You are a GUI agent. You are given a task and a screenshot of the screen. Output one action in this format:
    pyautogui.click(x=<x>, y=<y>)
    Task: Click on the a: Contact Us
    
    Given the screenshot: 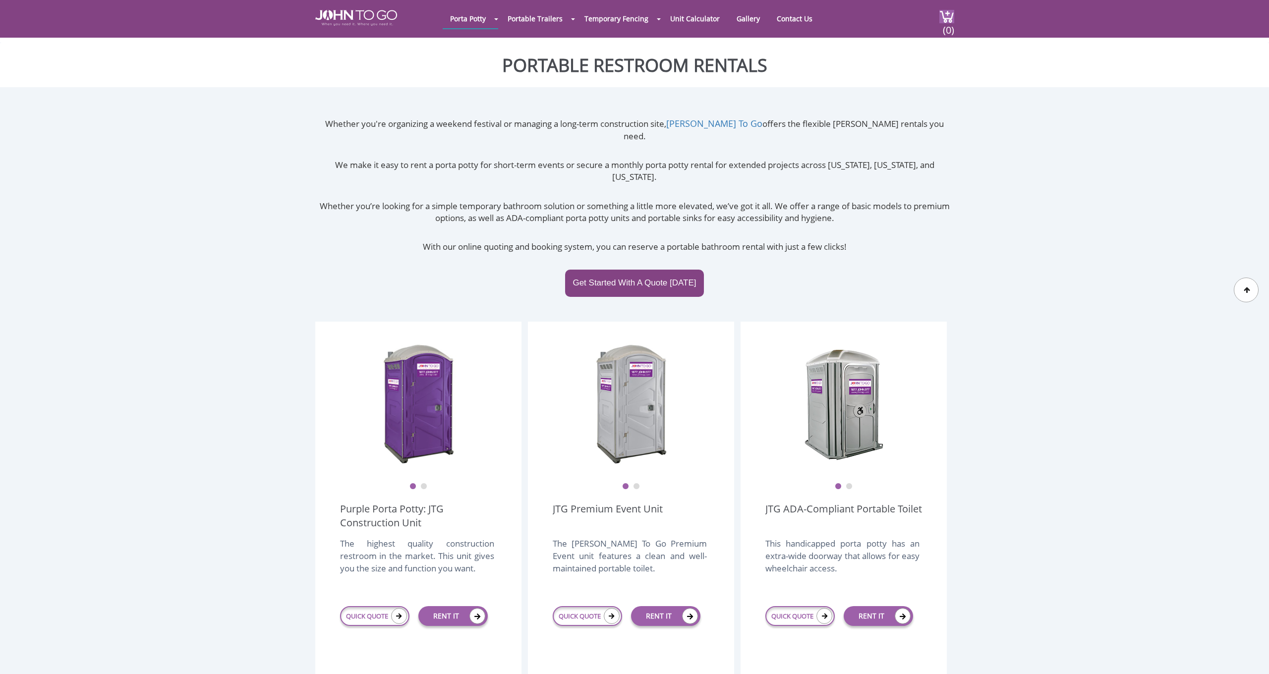 What is the action you would take?
    pyautogui.click(x=795, y=18)
    